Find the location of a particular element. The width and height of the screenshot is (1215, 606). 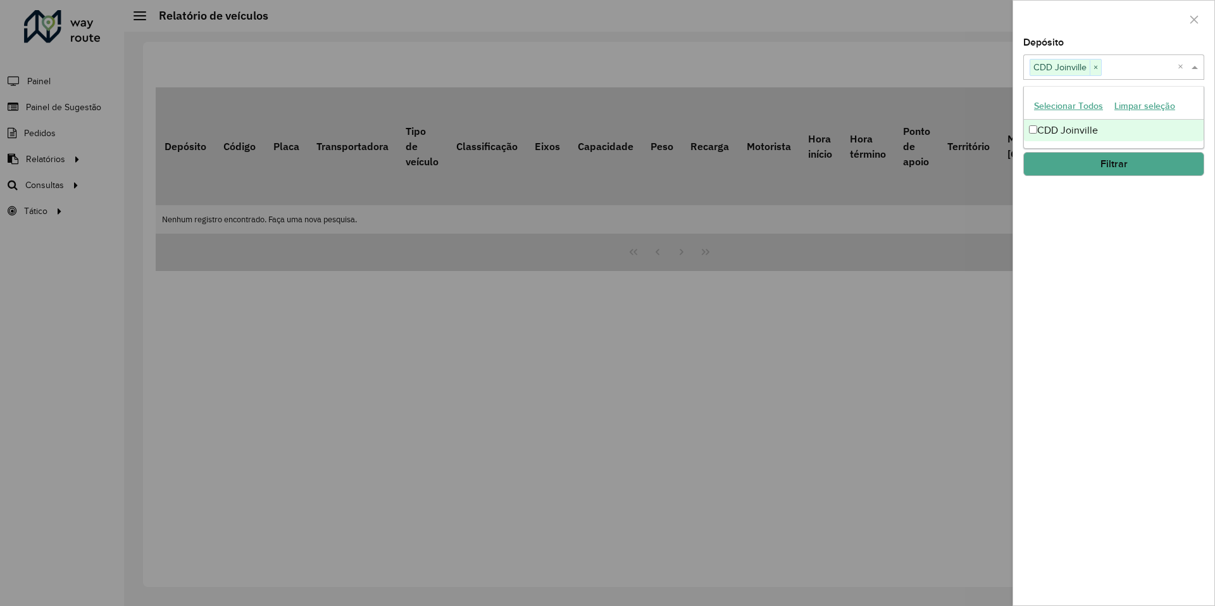

div: CDD Joinville is located at coordinates (1114, 130).